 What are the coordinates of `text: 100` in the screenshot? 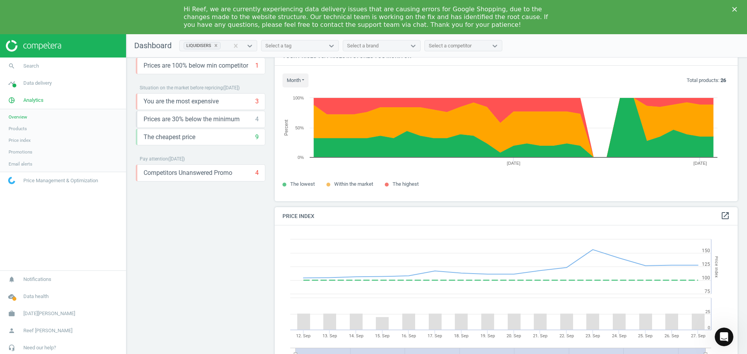 It's located at (706, 278).